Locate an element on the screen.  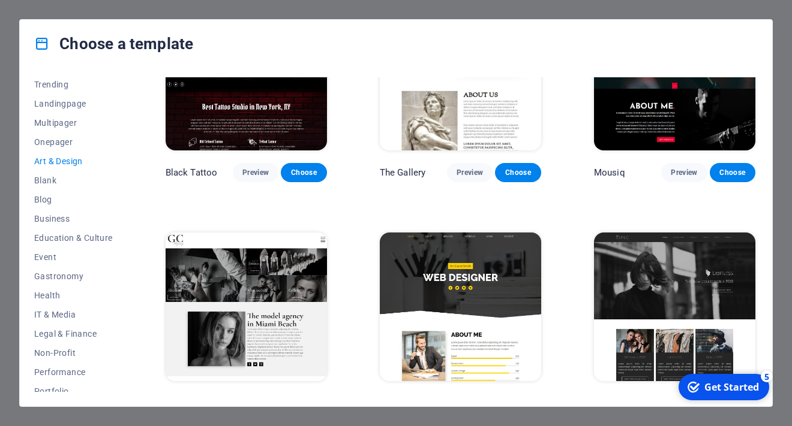
div: 5 is located at coordinates (95, 7).